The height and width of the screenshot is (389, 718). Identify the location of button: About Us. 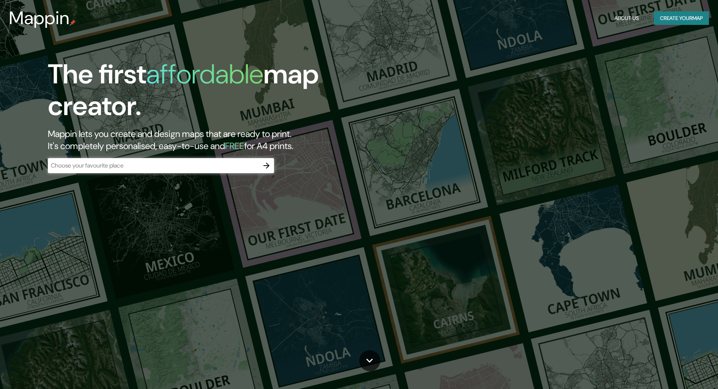
(627, 18).